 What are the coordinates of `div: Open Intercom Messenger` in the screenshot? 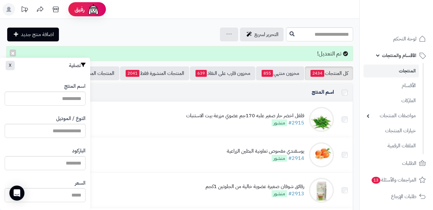 It's located at (17, 193).